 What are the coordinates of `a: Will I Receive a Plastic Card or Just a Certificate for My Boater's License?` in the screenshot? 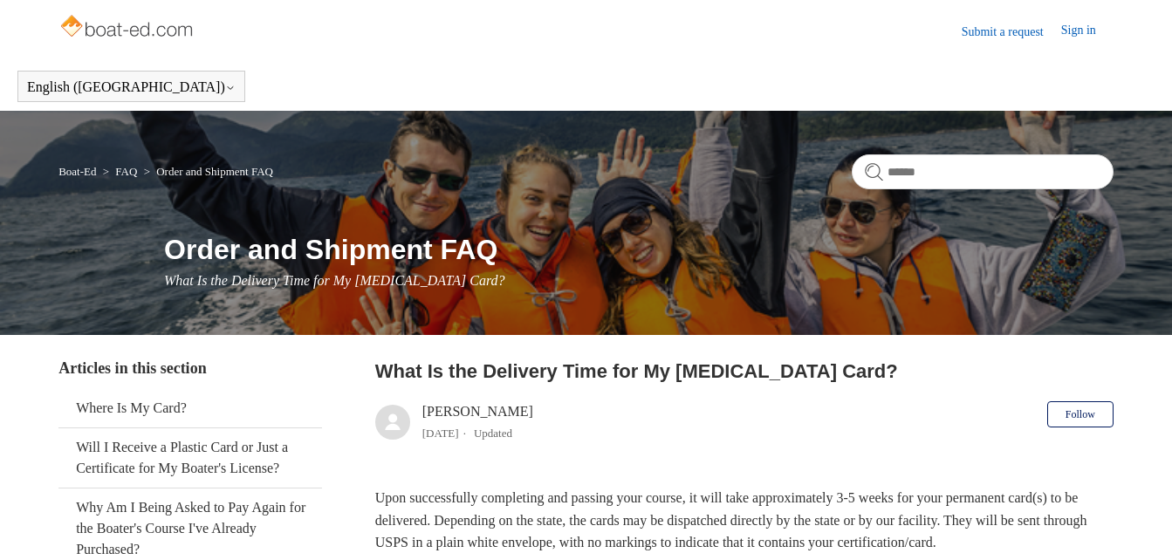 It's located at (190, 458).